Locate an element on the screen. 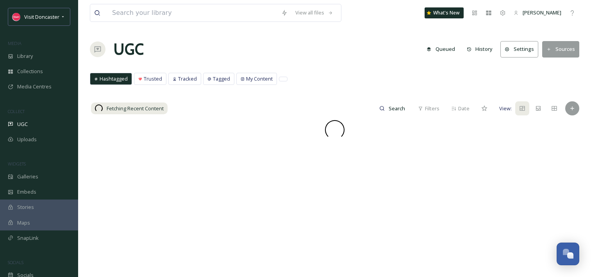  span: Collections is located at coordinates (30, 71).